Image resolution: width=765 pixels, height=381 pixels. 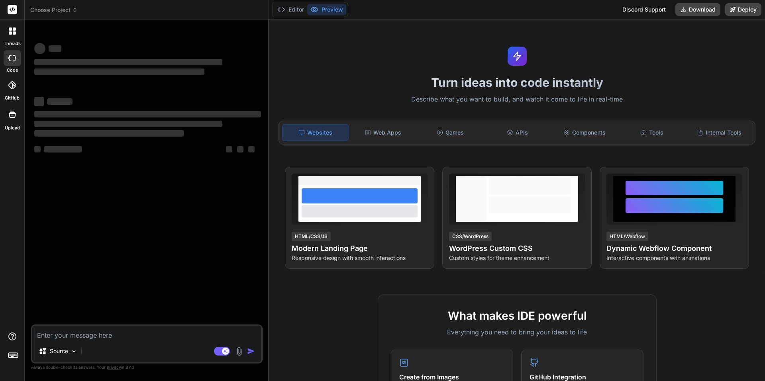 What do you see at coordinates (517, 133) in the screenshot?
I see `div: APIs` at bounding box center [517, 133].